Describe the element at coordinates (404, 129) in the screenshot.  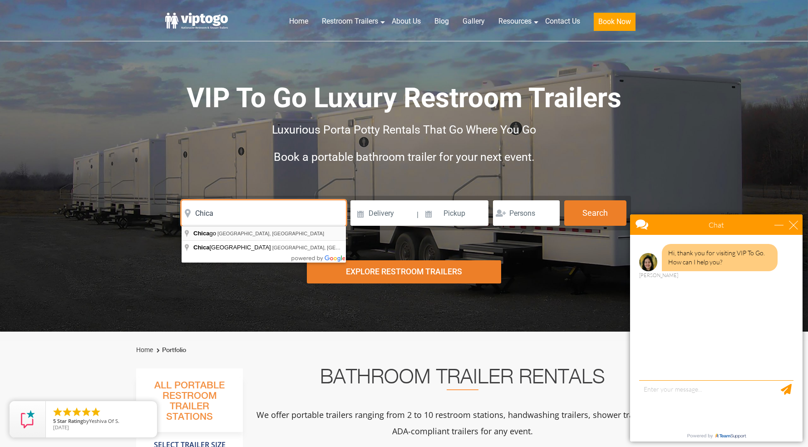
I see `span: Luxurious Porta Potty Rentals That Go Where You Go` at that location.